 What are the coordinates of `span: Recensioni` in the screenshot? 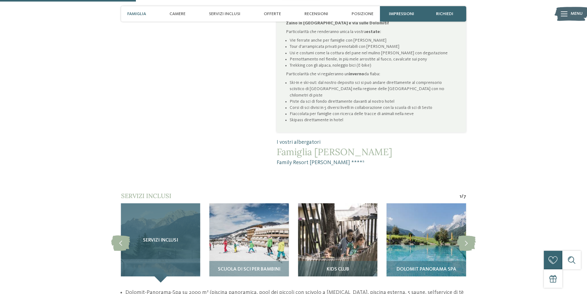 It's located at (316, 14).